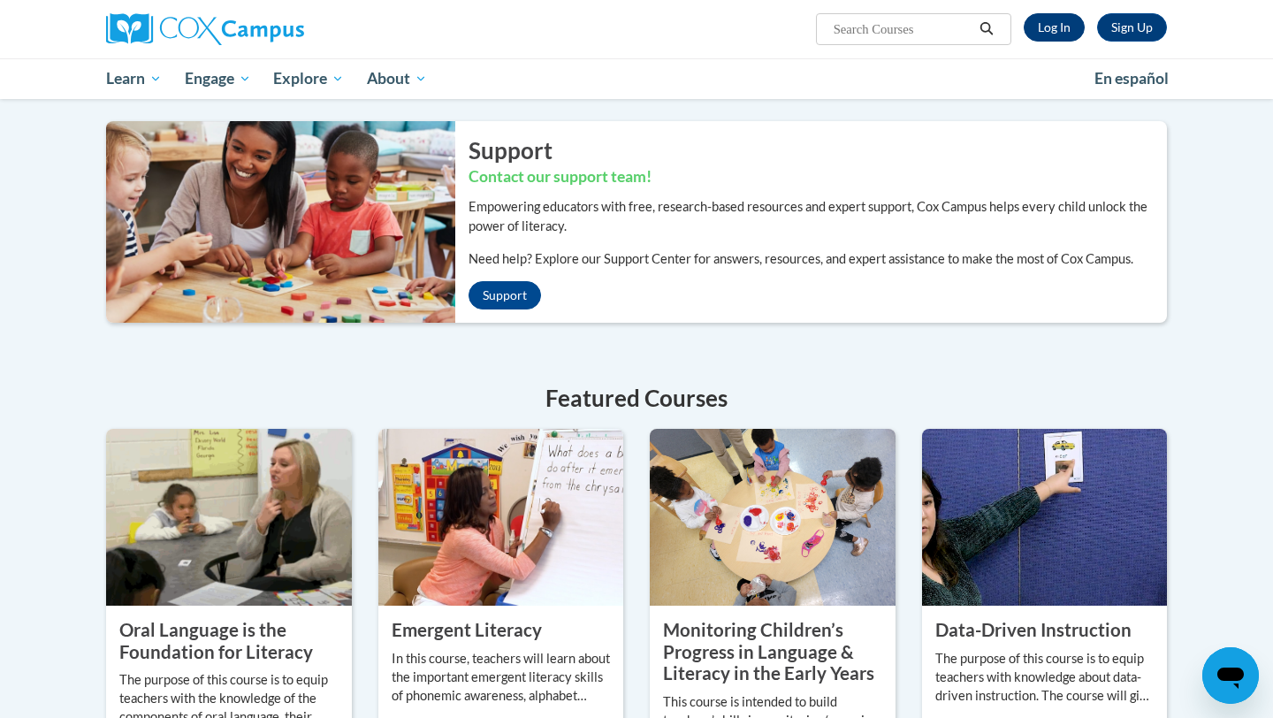 The image size is (1273, 718). What do you see at coordinates (1131, 27) in the screenshot?
I see `a: Register` at bounding box center [1131, 27].